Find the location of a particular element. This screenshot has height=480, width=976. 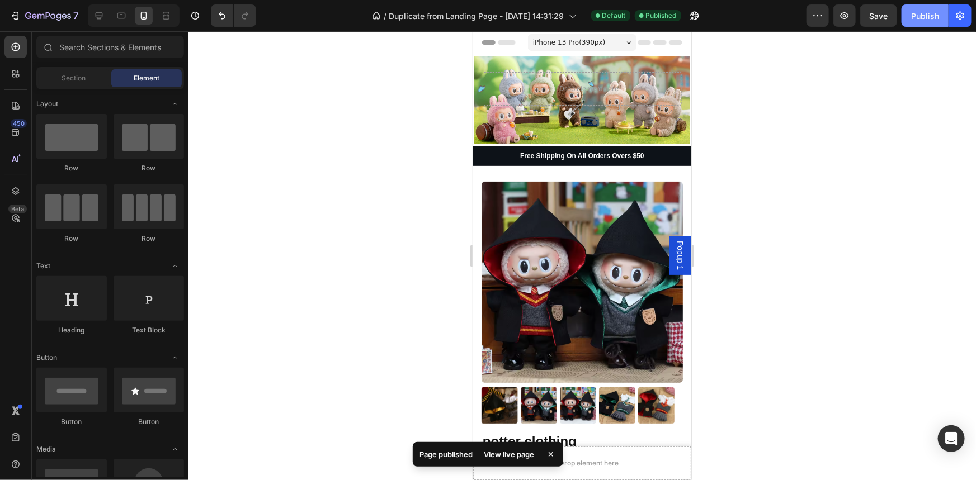

div: Text Block is located at coordinates (149, 330).